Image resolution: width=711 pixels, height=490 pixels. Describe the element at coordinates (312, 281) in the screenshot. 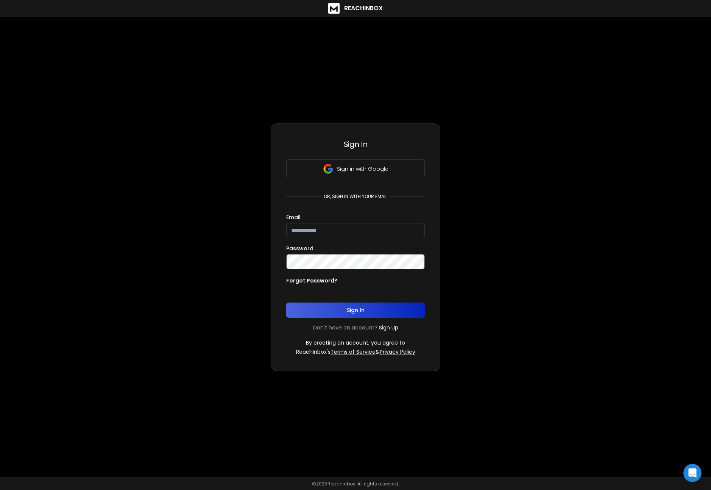

I see `p: Forgot Password?` at that location.